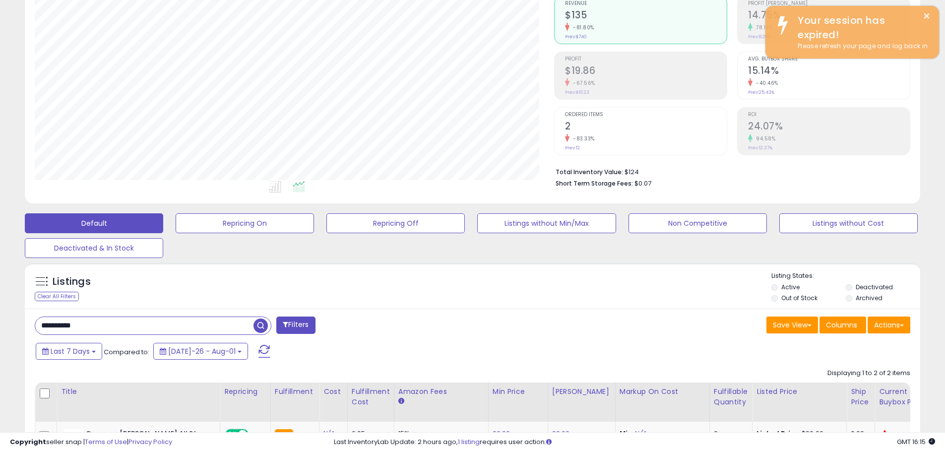 The height and width of the screenshot is (452, 945). Describe the element at coordinates (577, 92) in the screenshot. I see `small: Prev: $61.23` at that location.